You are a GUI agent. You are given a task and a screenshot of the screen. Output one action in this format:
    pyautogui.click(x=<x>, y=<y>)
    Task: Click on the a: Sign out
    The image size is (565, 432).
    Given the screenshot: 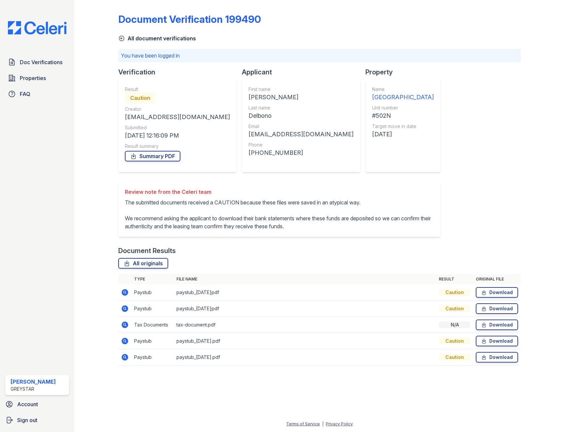 What is the action you would take?
    pyautogui.click(x=37, y=420)
    